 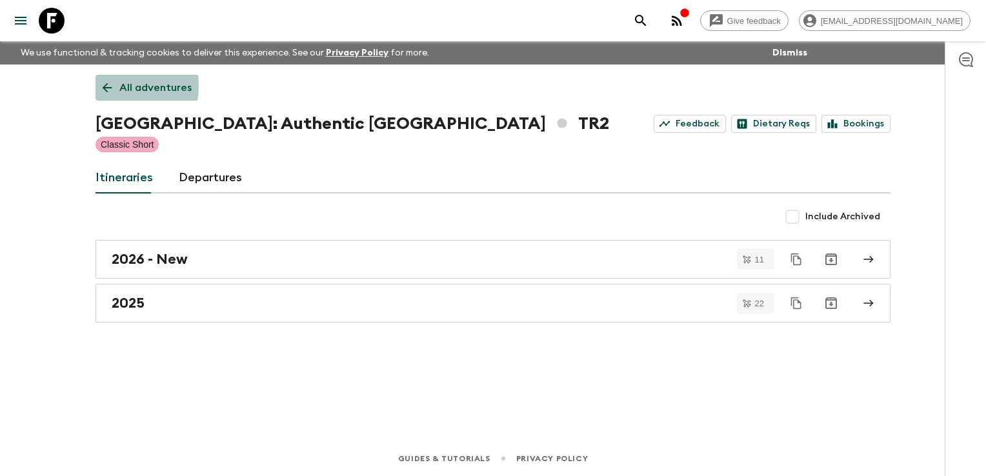 What do you see at coordinates (147, 88) in the screenshot?
I see `a: All adventures` at bounding box center [147, 88].